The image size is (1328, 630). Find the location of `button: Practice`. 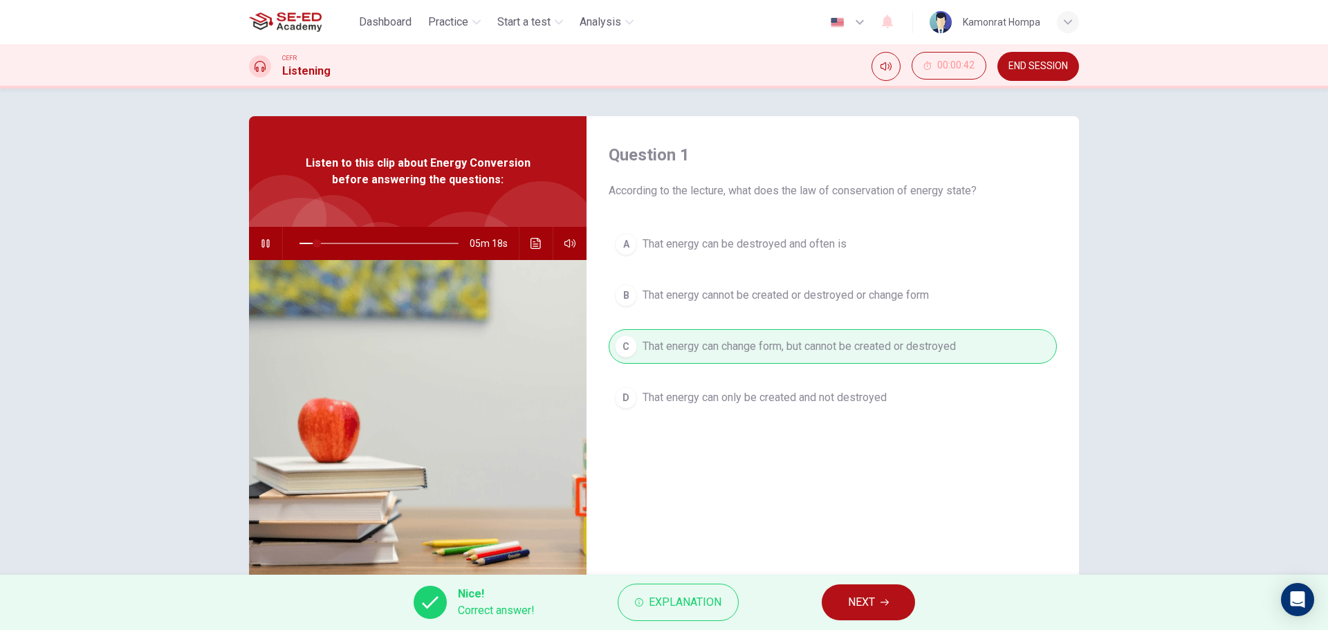

button: Practice is located at coordinates (454, 22).